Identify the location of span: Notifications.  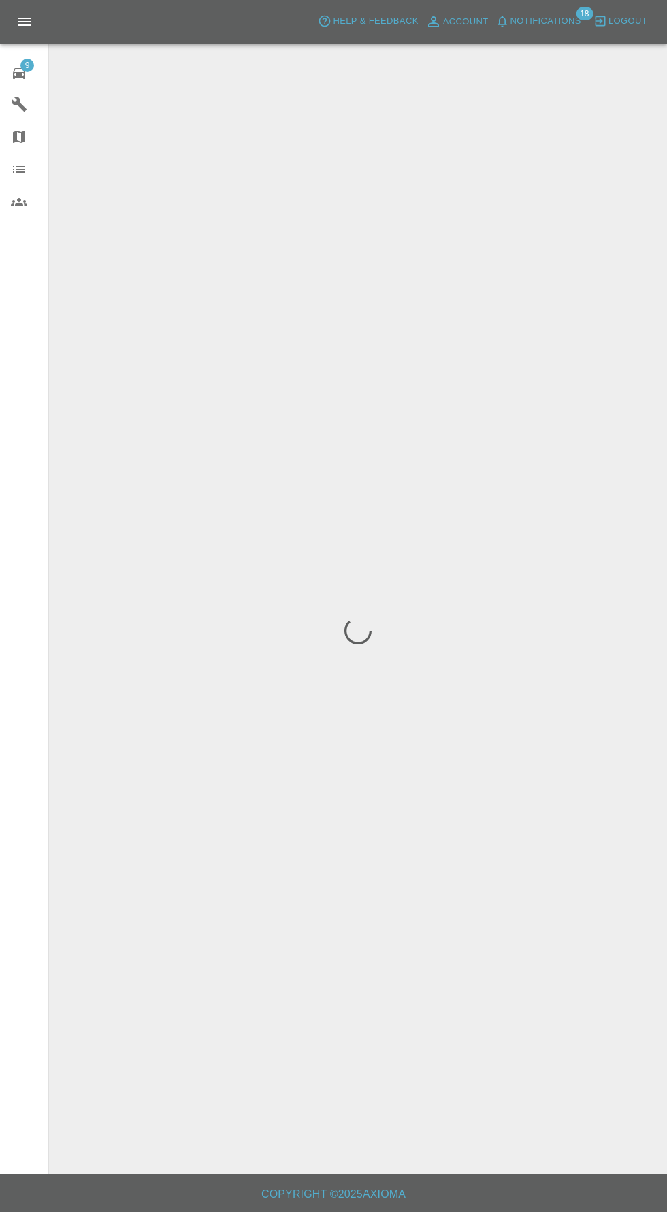
(546, 21).